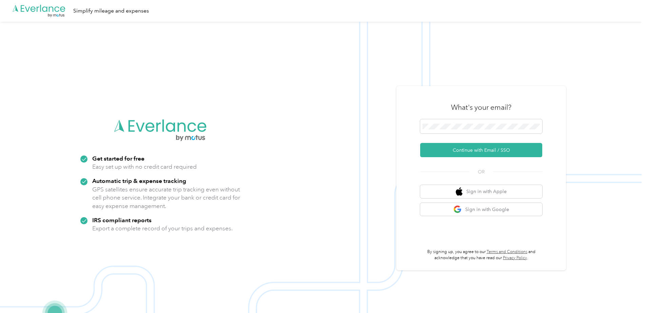  Describe the element at coordinates (166, 198) in the screenshot. I see `p: GPS satellites ensure accurate trip tracking even without cell phone service. Integrate your bank...` at that location.